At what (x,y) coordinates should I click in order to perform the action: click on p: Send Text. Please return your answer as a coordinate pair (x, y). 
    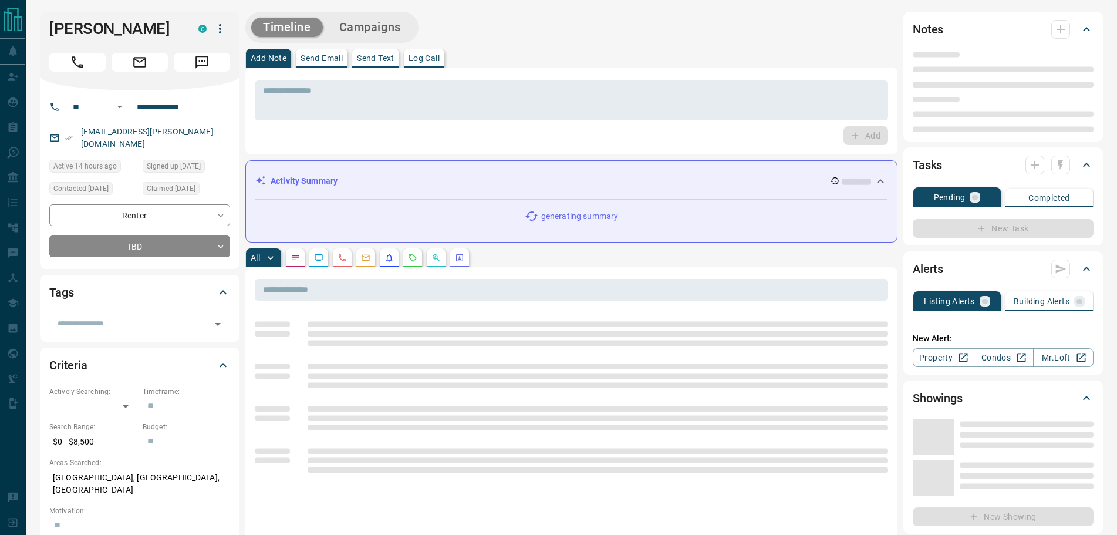
    Looking at the image, I should click on (376, 58).